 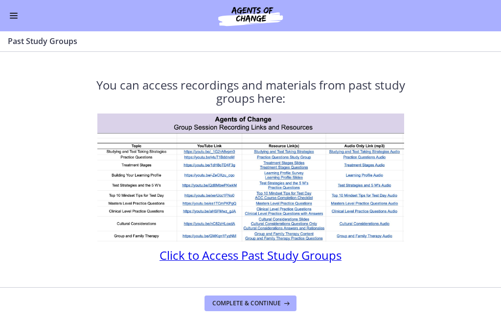 I want to click on img: 1734296130042.jpeg, so click(x=250, y=177).